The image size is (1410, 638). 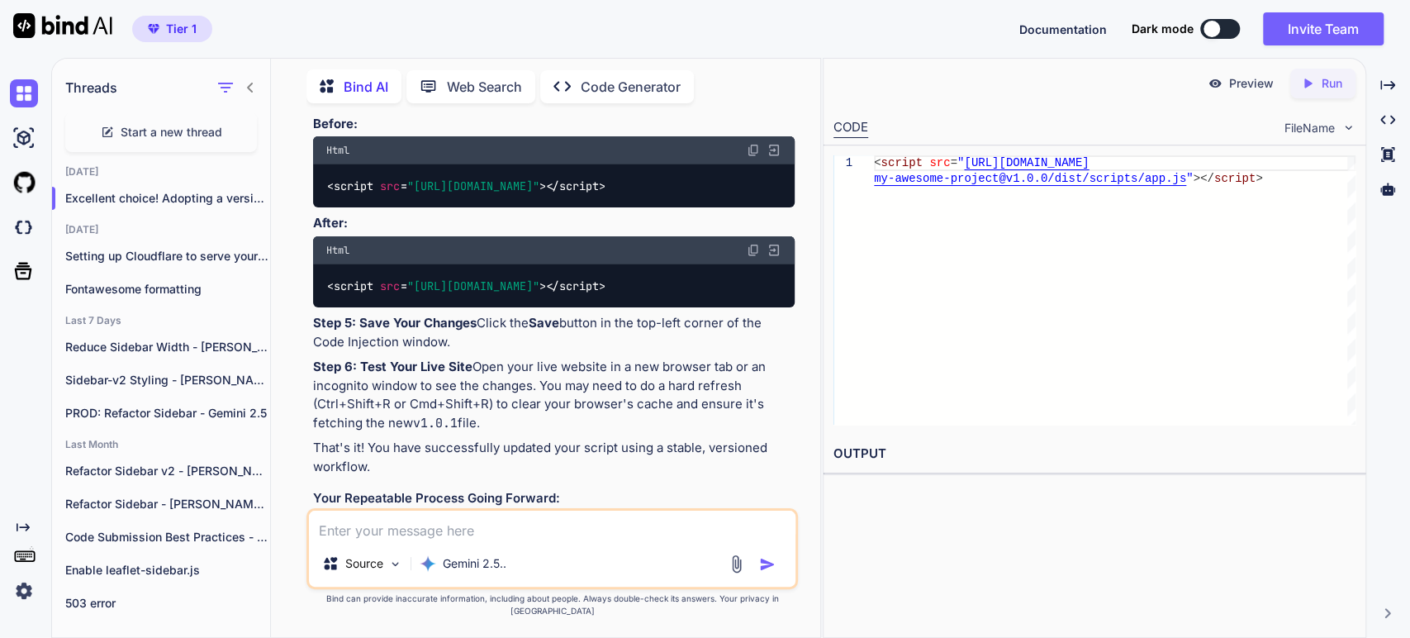 What do you see at coordinates (1063, 29) in the screenshot?
I see `span: Documentation` at bounding box center [1063, 29].